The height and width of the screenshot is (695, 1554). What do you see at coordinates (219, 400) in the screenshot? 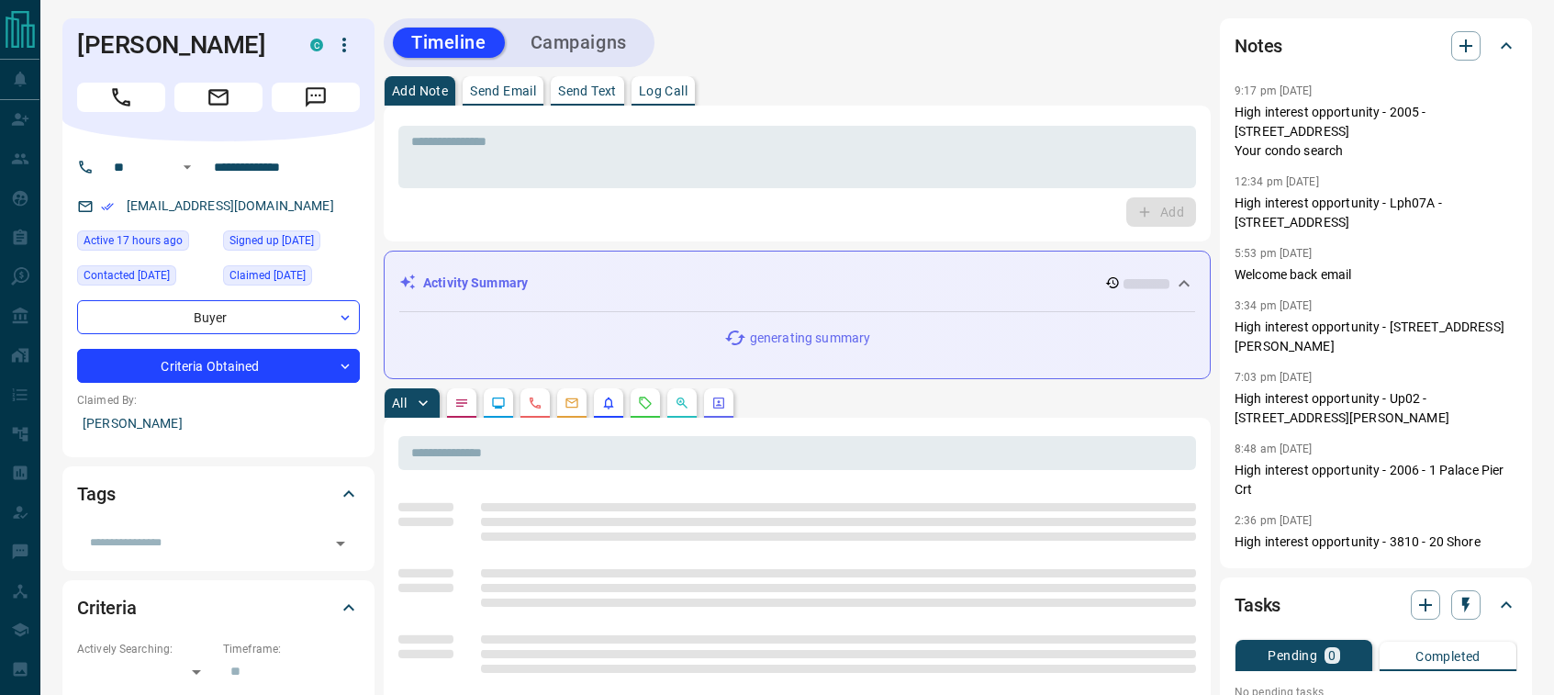
I see `p: Claimed By:` at bounding box center [219, 400].